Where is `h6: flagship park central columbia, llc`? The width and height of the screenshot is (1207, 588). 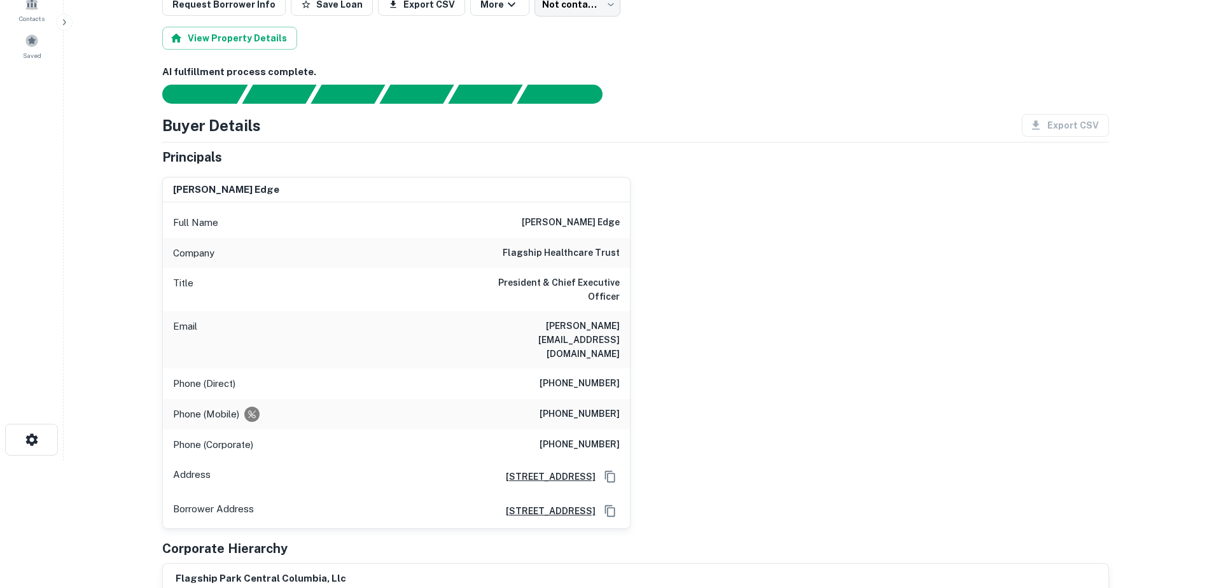
h6: flagship park central columbia, llc is located at coordinates (261, 579).